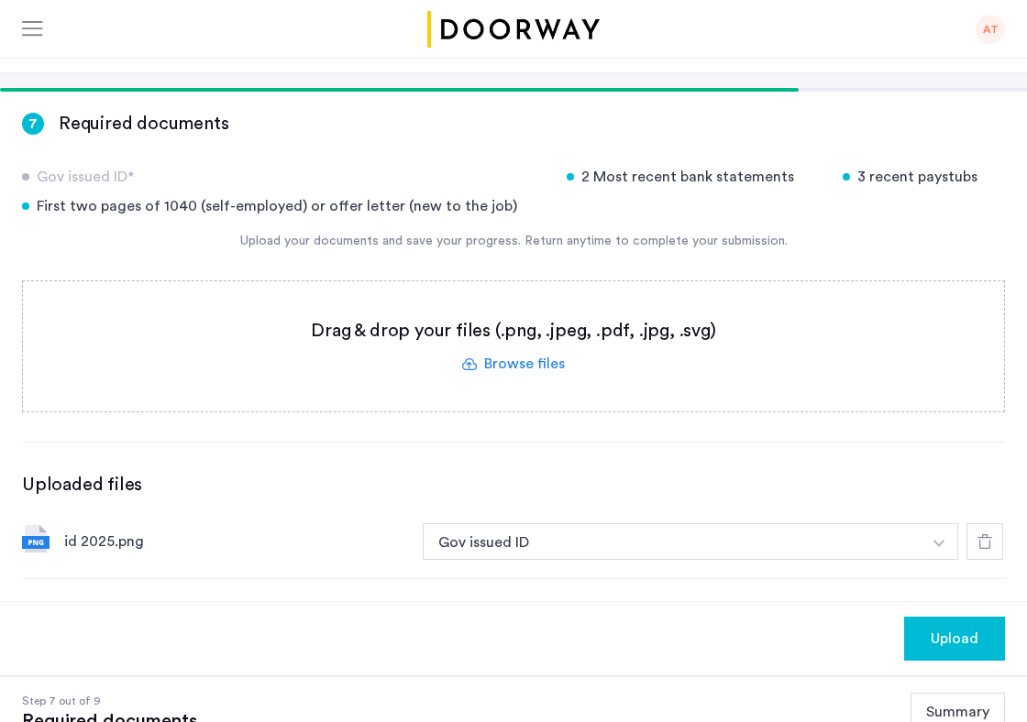 This screenshot has height=722, width=1027. I want to click on div: First two pages of 1040 (self-employed) or offer letter (new to the job), so click(283, 206).